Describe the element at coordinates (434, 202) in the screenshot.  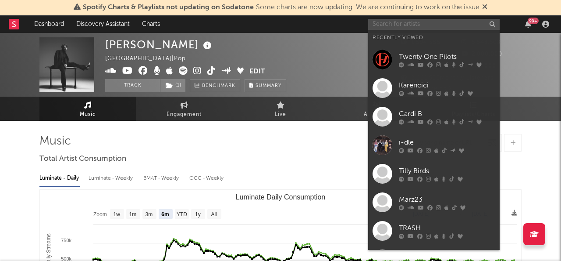
I see `a: Marz23` at that location.